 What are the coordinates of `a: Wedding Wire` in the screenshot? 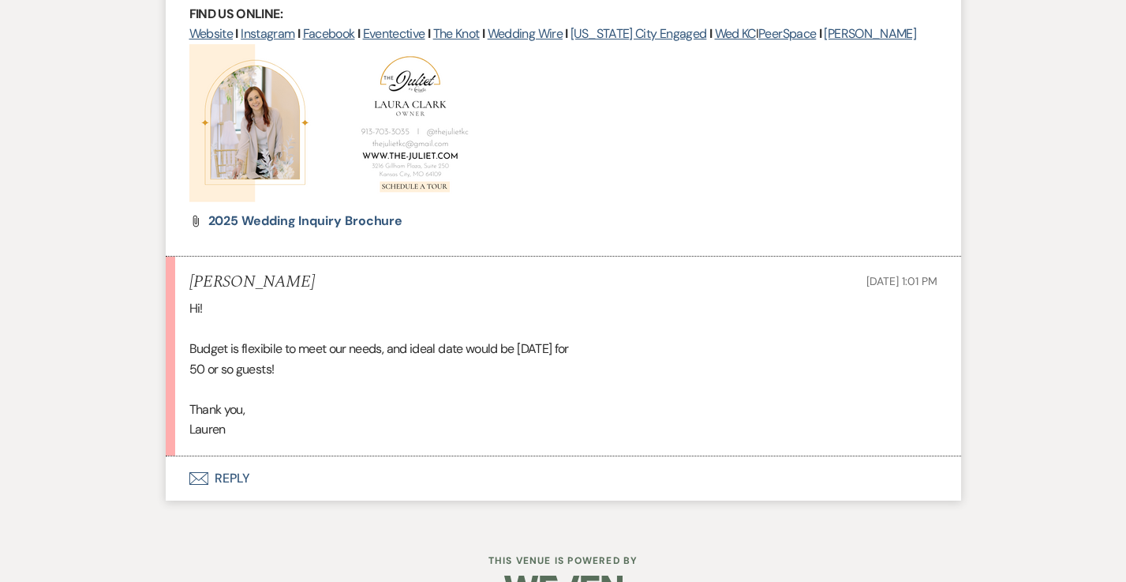 It's located at (525, 33).